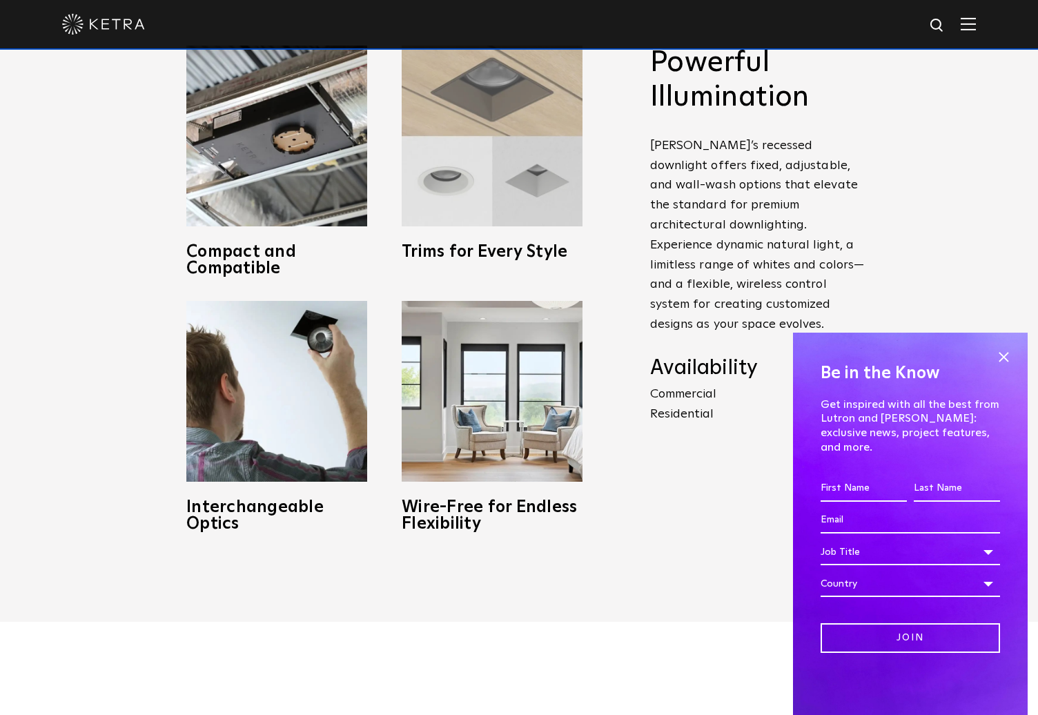 The image size is (1038, 715). I want to click on img: Hamburger%20Nav.svg, so click(969, 23).